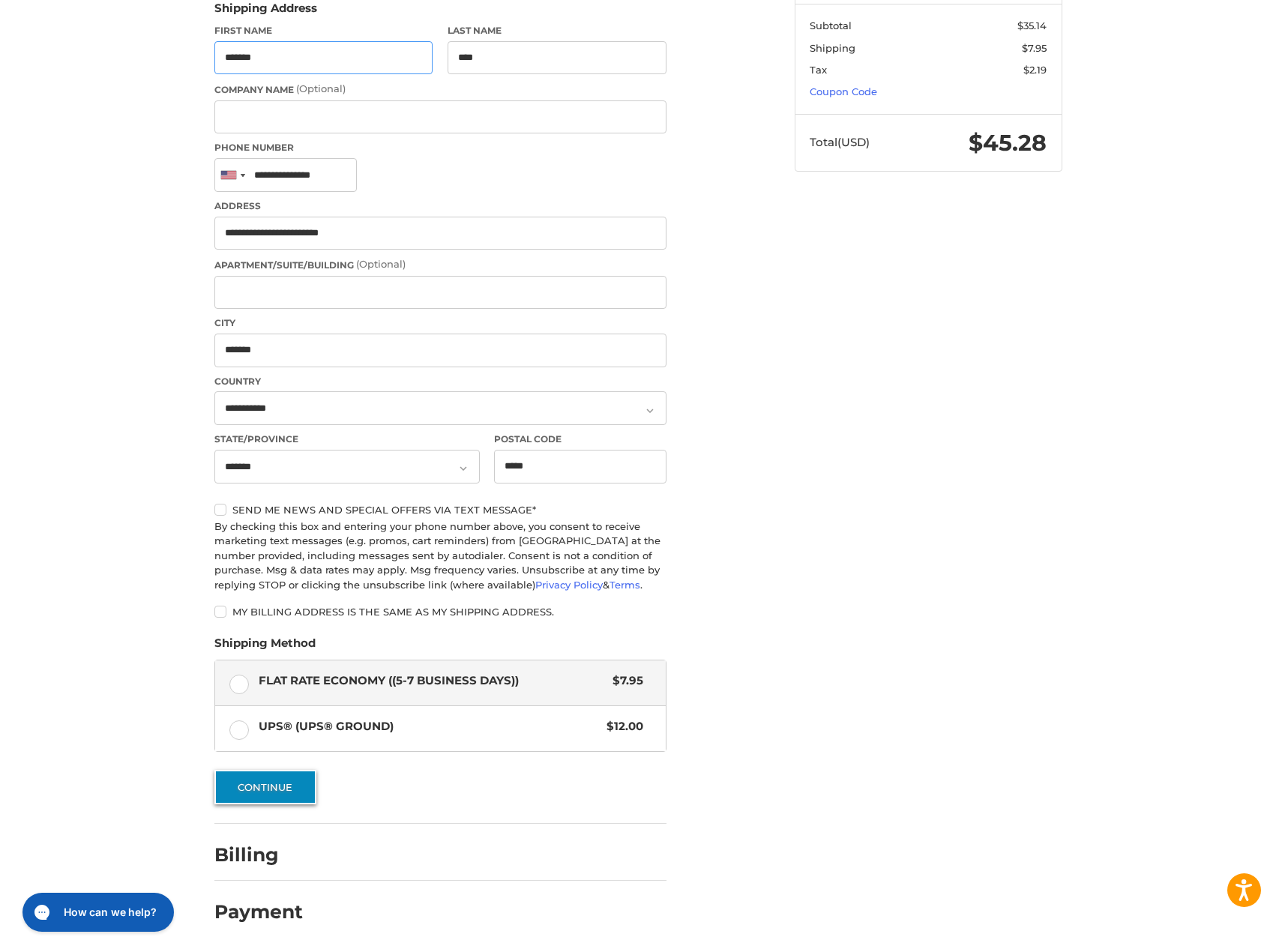 This screenshot has width=1276, height=952. Describe the element at coordinates (440, 265) in the screenshot. I see `label: Apartment/Suite/Building` at that location.